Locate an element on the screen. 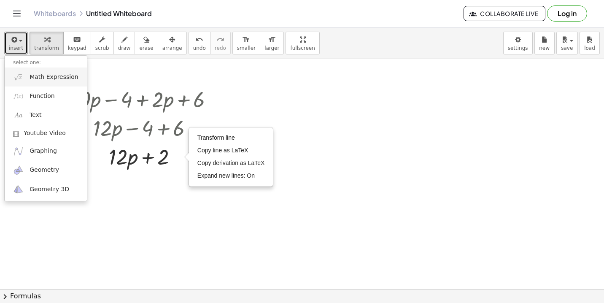 The width and height of the screenshot is (604, 303). span: smaller is located at coordinates (246, 48).